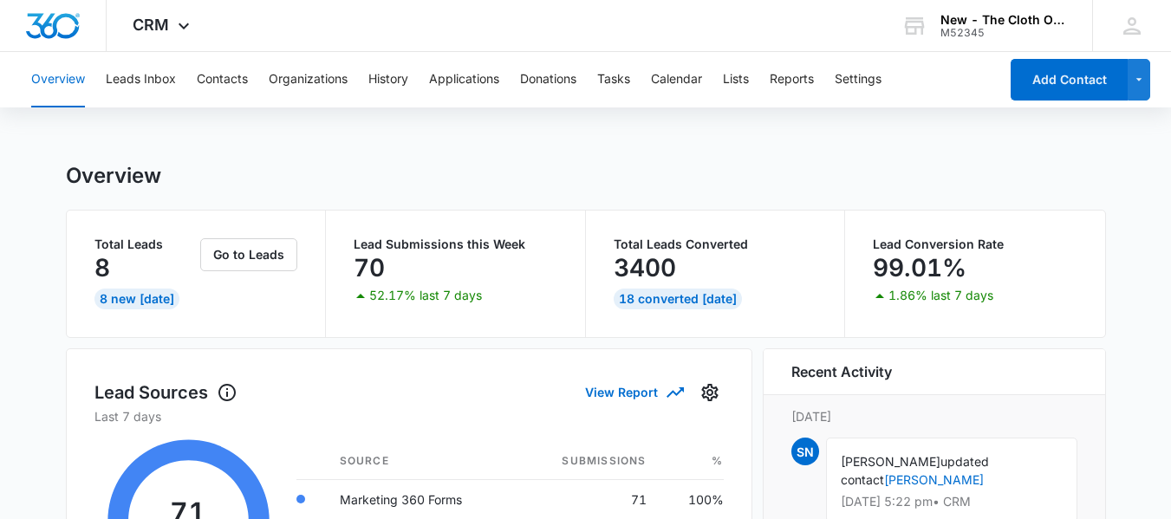  Describe the element at coordinates (842, 372) in the screenshot. I see `h6: Recent Activity` at that location.